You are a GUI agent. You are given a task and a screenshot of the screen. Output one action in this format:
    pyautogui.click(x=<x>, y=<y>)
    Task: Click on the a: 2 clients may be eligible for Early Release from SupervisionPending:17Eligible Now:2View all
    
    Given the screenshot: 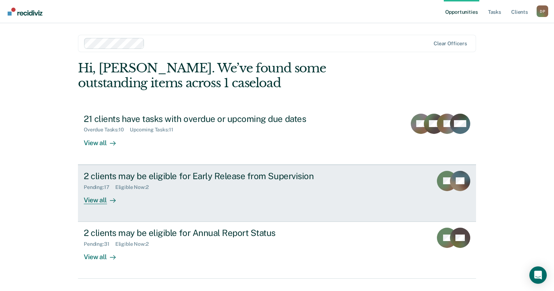 What is the action you would take?
    pyautogui.click(x=277, y=194)
    